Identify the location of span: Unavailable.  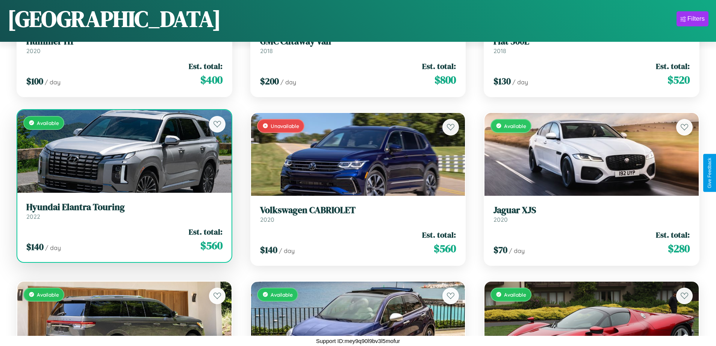
(285, 126).